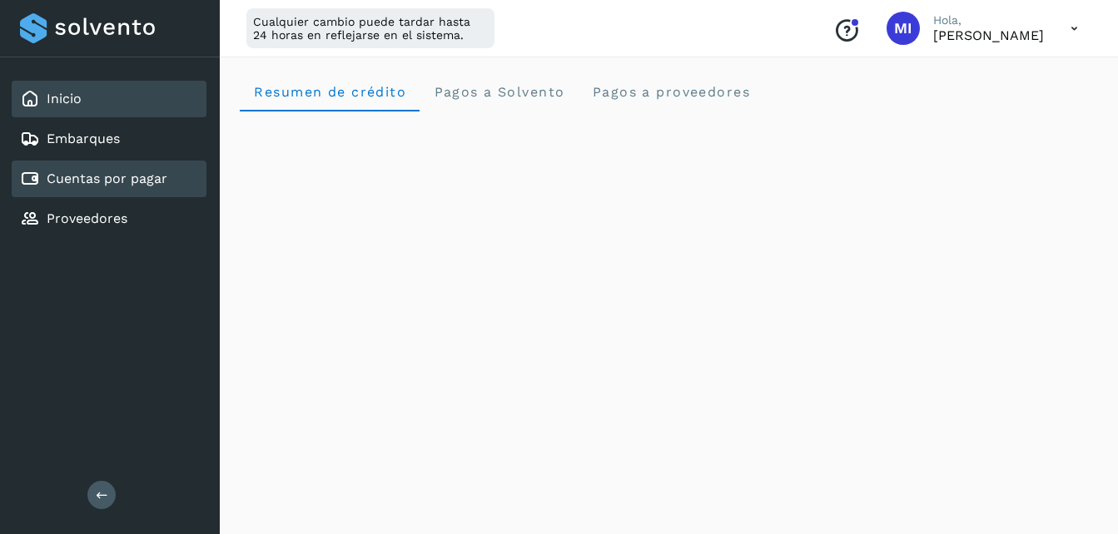 Image resolution: width=1118 pixels, height=534 pixels. What do you see at coordinates (988, 20) in the screenshot?
I see `p: Hola,` at bounding box center [988, 20].